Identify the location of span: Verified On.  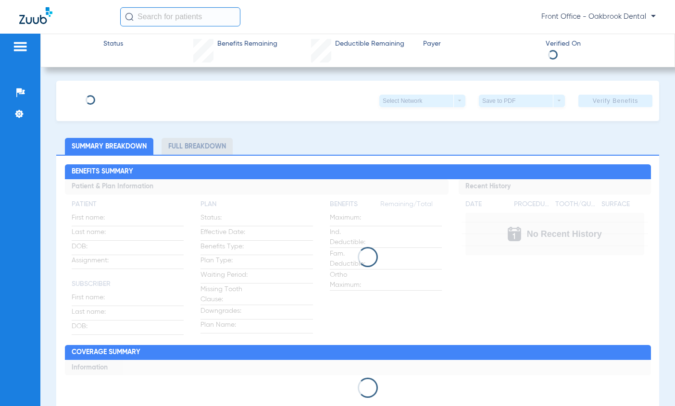
(602, 44).